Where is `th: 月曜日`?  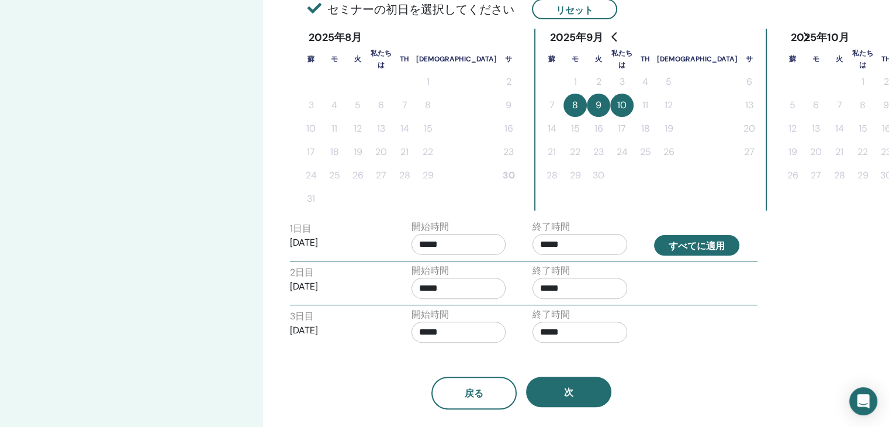
th: 月曜日 is located at coordinates (575, 58).